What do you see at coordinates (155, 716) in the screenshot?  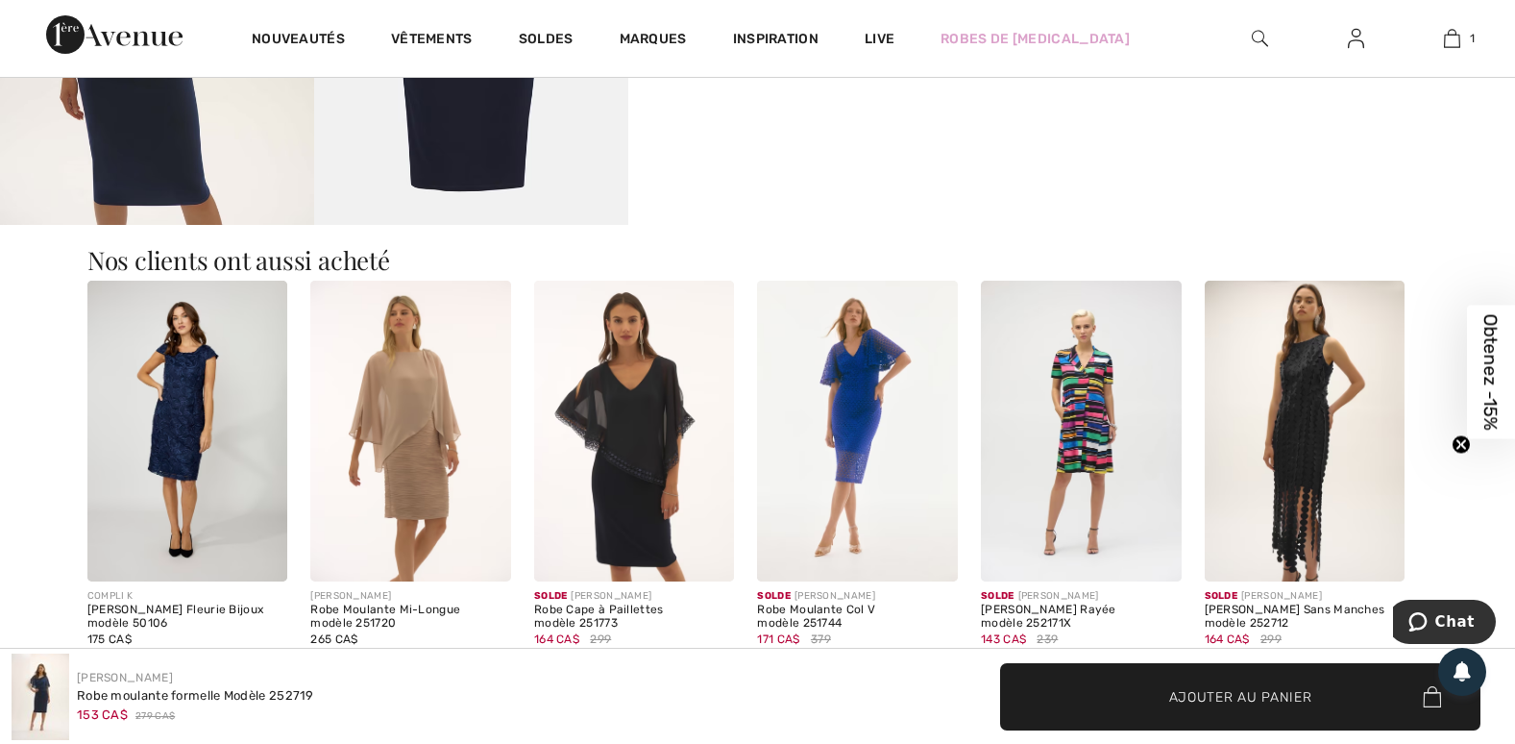 I see `span: 279 CA$` at bounding box center [155, 716].